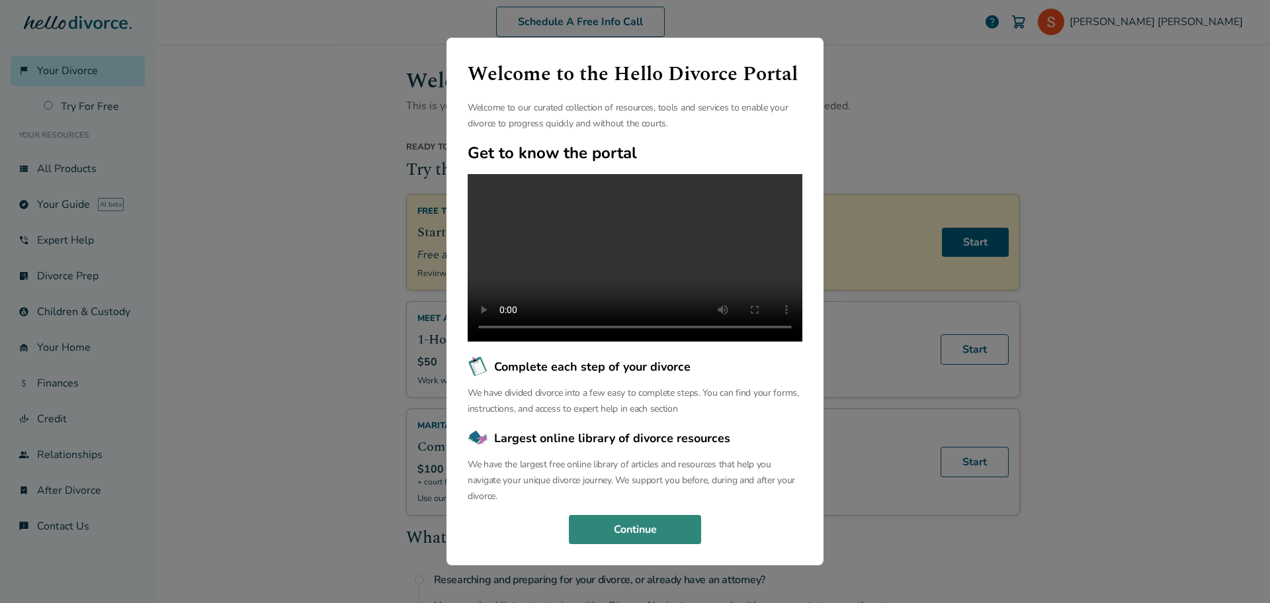  Describe the element at coordinates (1237, 571) in the screenshot. I see `div: Chat Widget` at that location.